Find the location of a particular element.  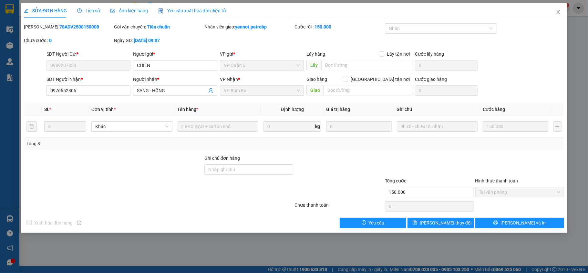

span: VP Quận 5 is located at coordinates (262, 65).